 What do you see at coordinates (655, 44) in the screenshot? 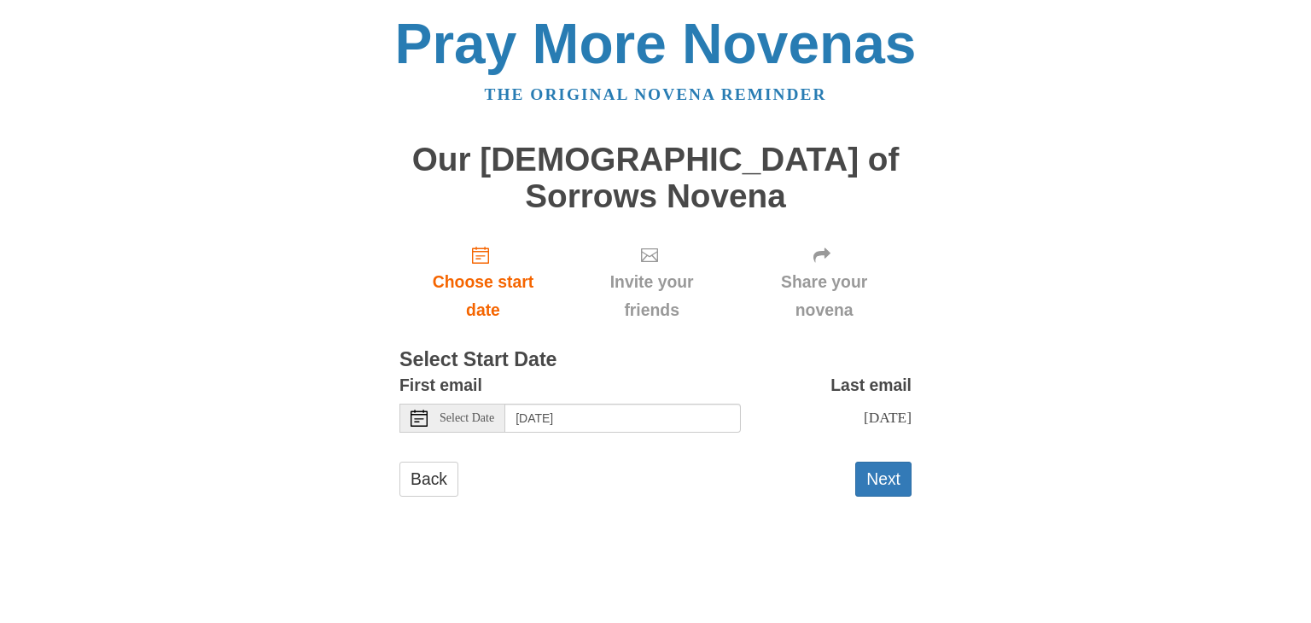
I see `a: Pray More Novenas` at bounding box center [655, 44].